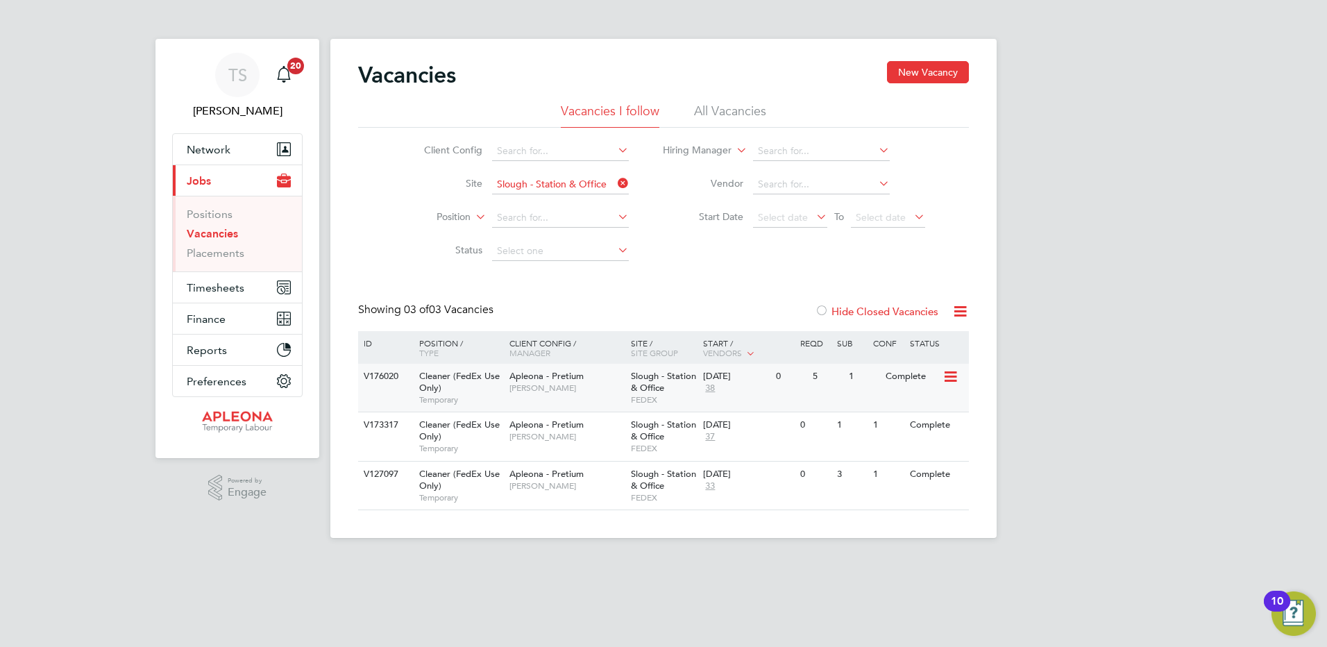  What do you see at coordinates (215, 253) in the screenshot?
I see `a: Placements` at bounding box center [215, 253].